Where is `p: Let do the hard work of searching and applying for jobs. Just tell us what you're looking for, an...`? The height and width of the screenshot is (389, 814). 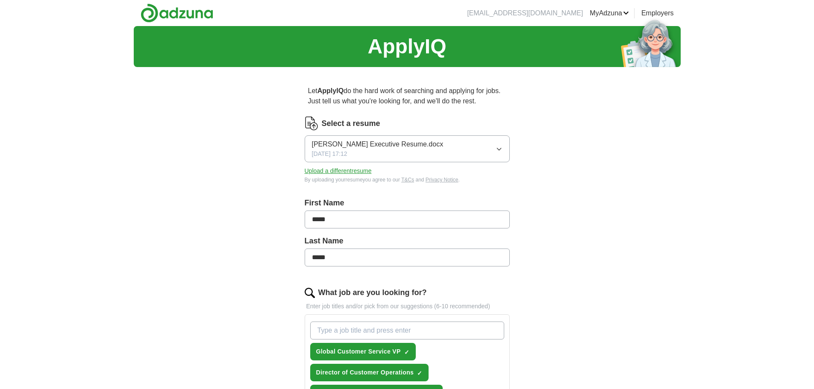 p: Let do the hard work of searching and applying for jobs. Just tell us what you're looking for, an... is located at coordinates (407, 96).